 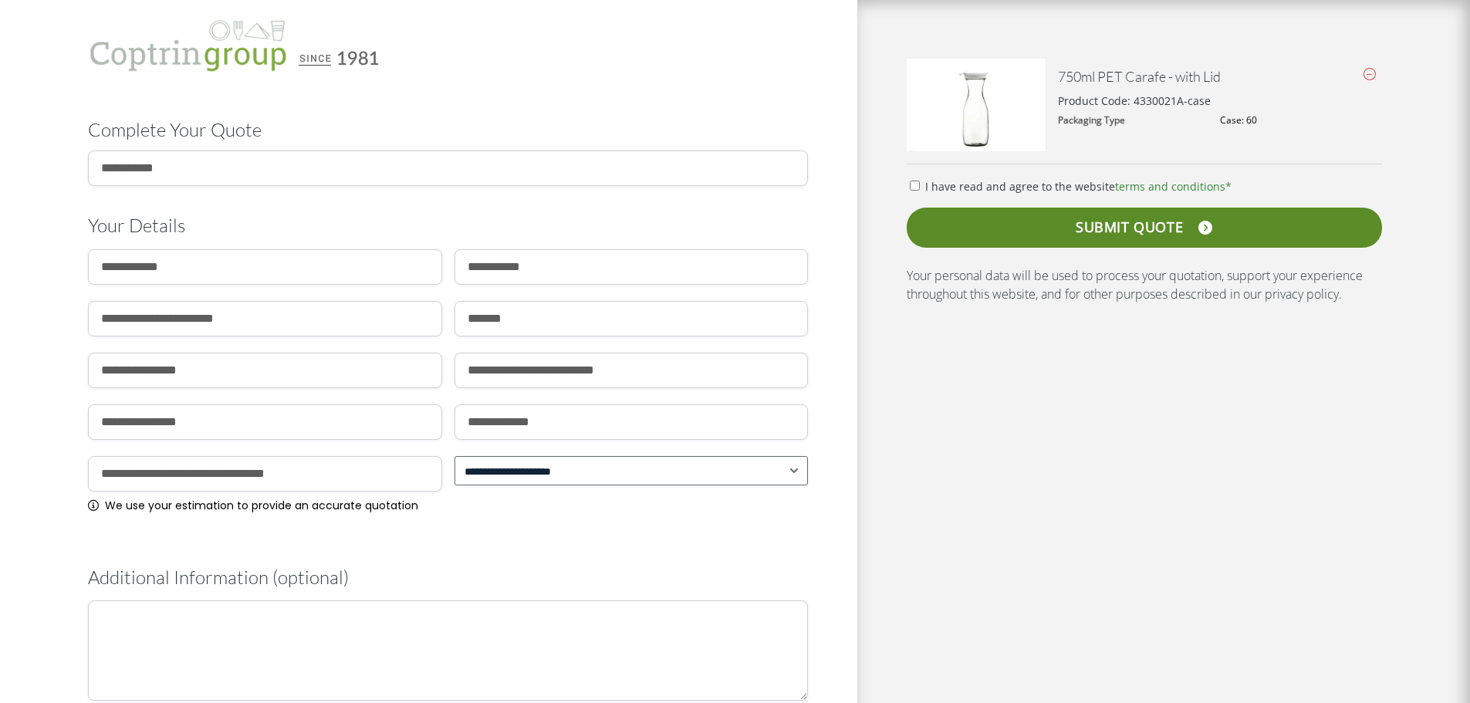 What do you see at coordinates (448, 130) in the screenshot?
I see `h1: Complete Your Quote` at bounding box center [448, 130].